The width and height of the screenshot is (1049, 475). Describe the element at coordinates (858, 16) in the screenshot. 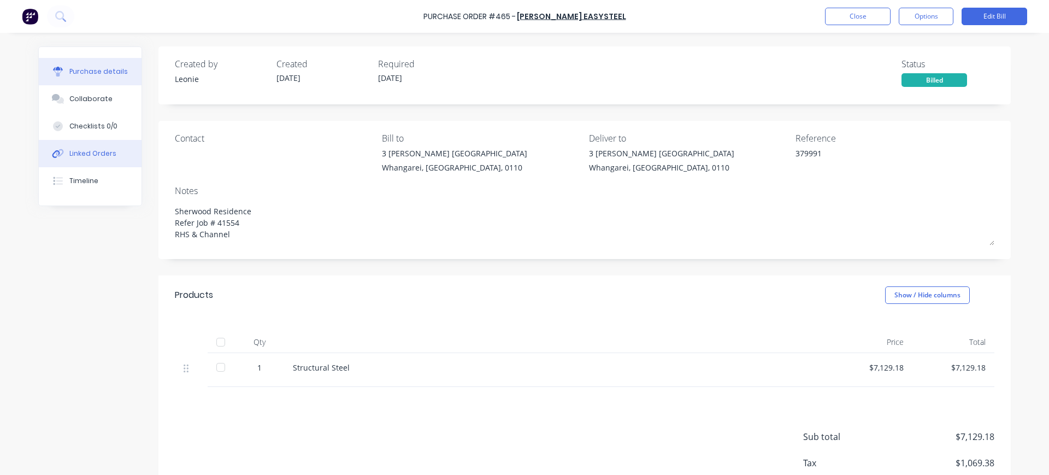

I see `button: Close` at that location.